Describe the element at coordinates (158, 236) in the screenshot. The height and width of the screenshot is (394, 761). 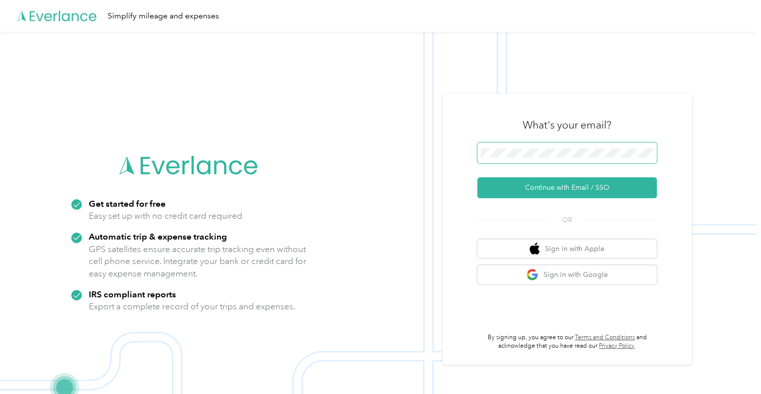
I see `strong: Automatic trip & expense tracking` at that location.